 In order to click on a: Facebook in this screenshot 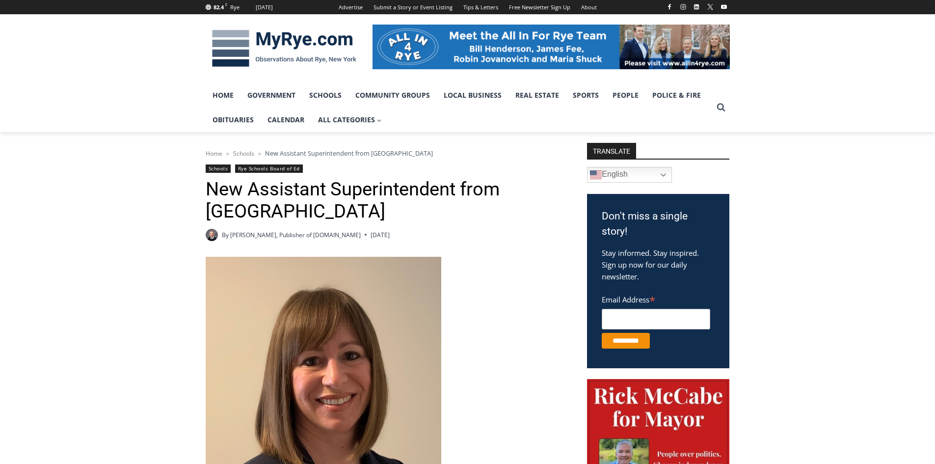, I will do `click(669, 7)`.